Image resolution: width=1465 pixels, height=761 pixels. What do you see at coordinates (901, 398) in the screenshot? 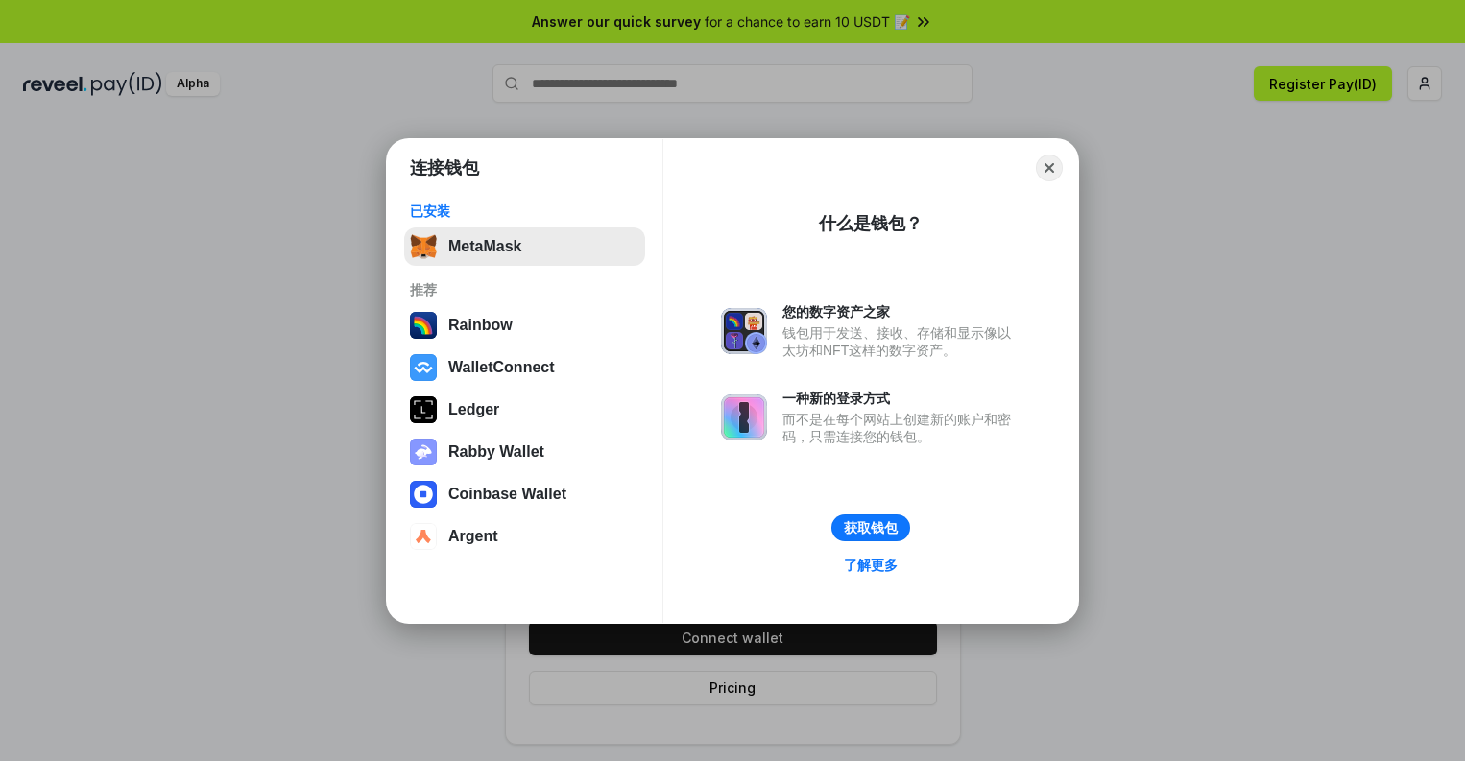
I see `div: 一种新的登录方式` at bounding box center [901, 398].